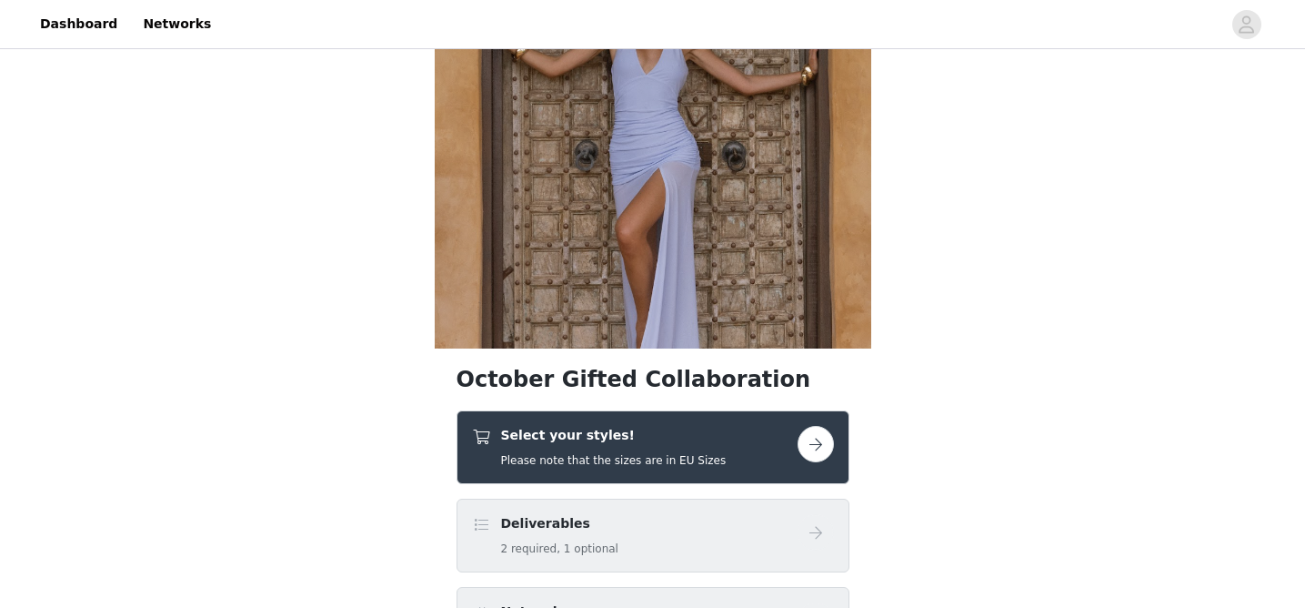 The image size is (1305, 608). I want to click on div: avatar, so click(1246, 25).